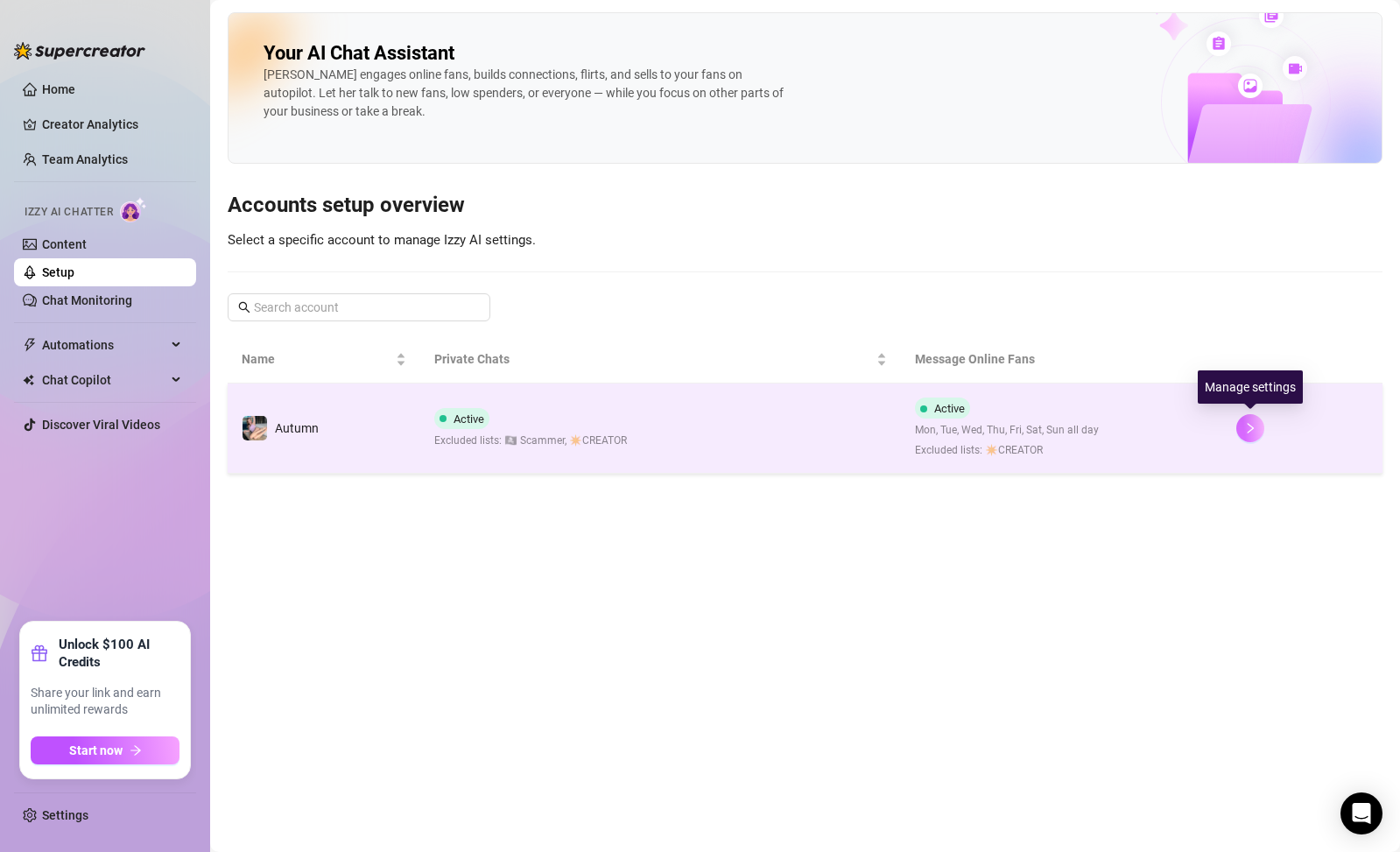 Image resolution: width=1400 pixels, height=852 pixels. What do you see at coordinates (58, 273) in the screenshot?
I see `a: Setup` at bounding box center [58, 273].